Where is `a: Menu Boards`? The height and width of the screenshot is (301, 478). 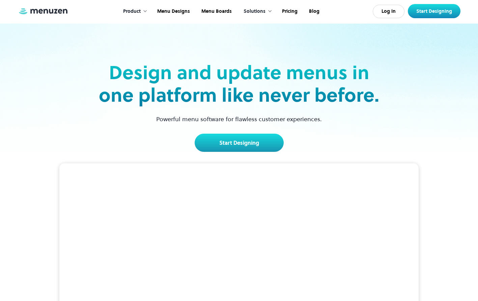 a: Menu Boards is located at coordinates (216, 11).